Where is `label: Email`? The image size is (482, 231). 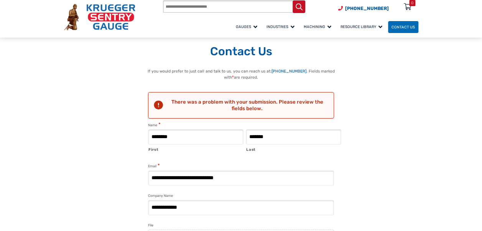
label: Email is located at coordinates (154, 166).